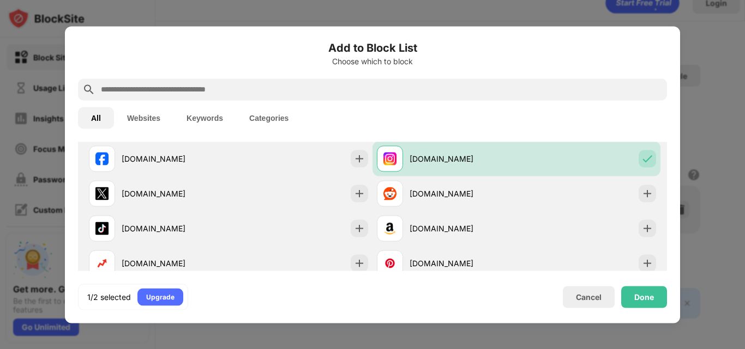 The image size is (745, 349). What do you see at coordinates (372, 61) in the screenshot?
I see `div: Choose which to block` at bounding box center [372, 61].